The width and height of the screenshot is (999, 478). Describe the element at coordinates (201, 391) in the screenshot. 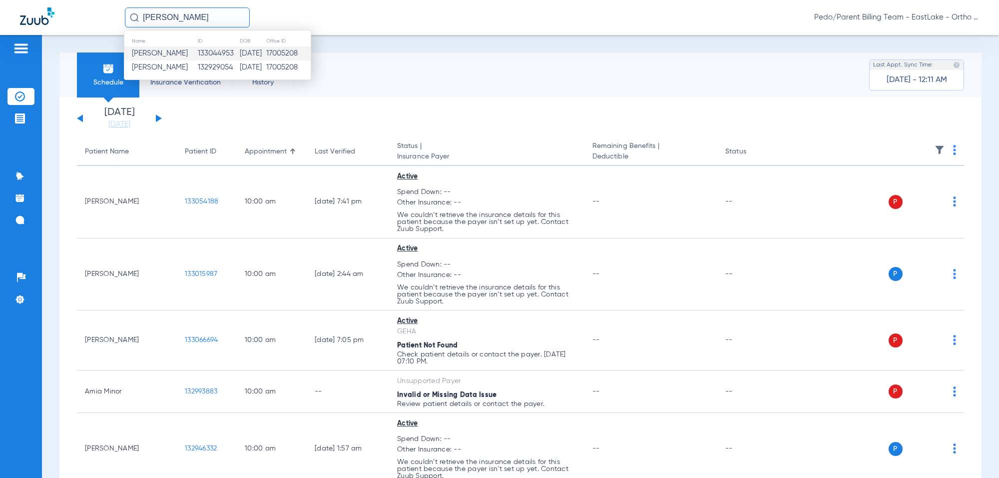

I see `span: 132993883` at that location.